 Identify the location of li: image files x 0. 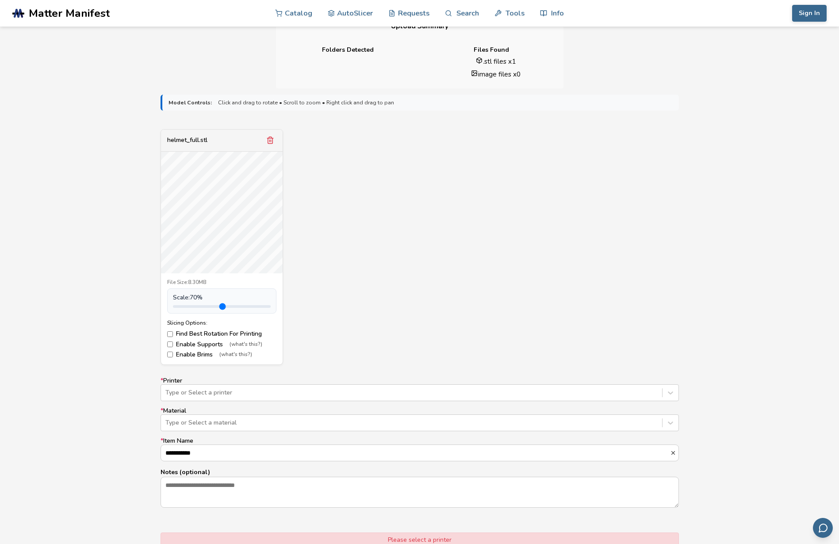
(496, 74).